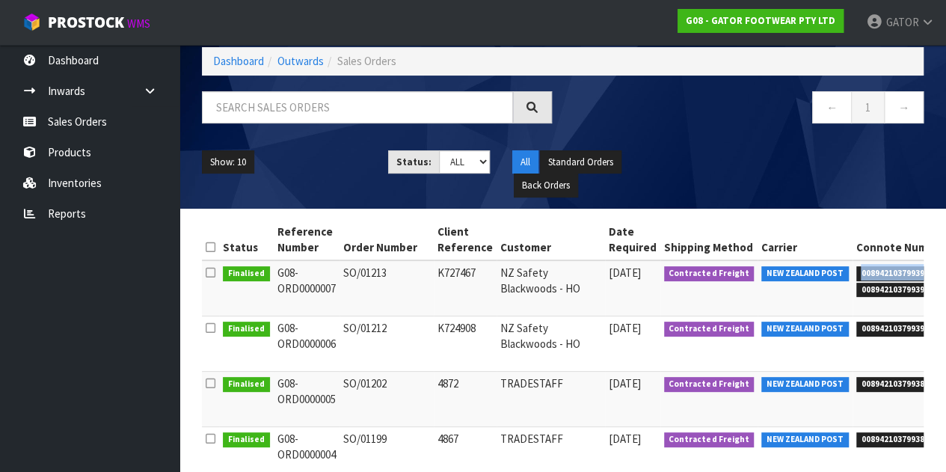 The image size is (946, 472). Describe the element at coordinates (632, 240) in the screenshot. I see `th: Date Required` at that location.